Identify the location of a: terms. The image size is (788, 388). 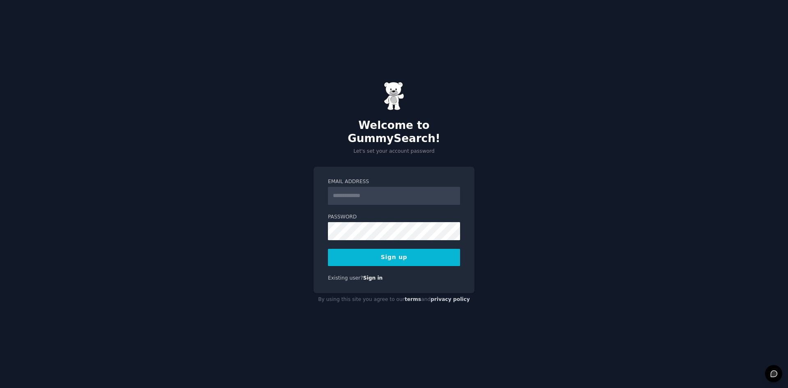
(413, 299).